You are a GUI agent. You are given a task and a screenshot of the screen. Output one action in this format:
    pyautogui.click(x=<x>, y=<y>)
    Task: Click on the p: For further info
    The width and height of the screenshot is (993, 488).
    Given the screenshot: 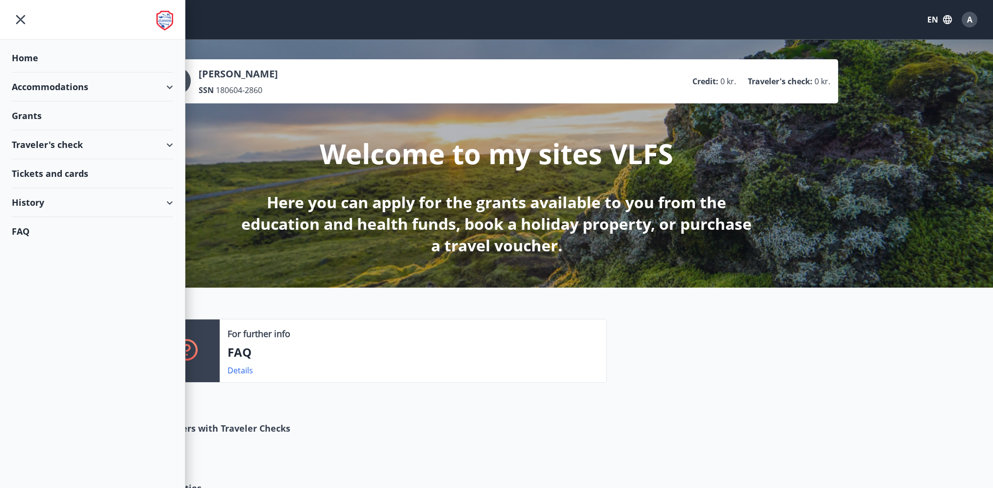 What is the action you would take?
    pyautogui.click(x=259, y=334)
    